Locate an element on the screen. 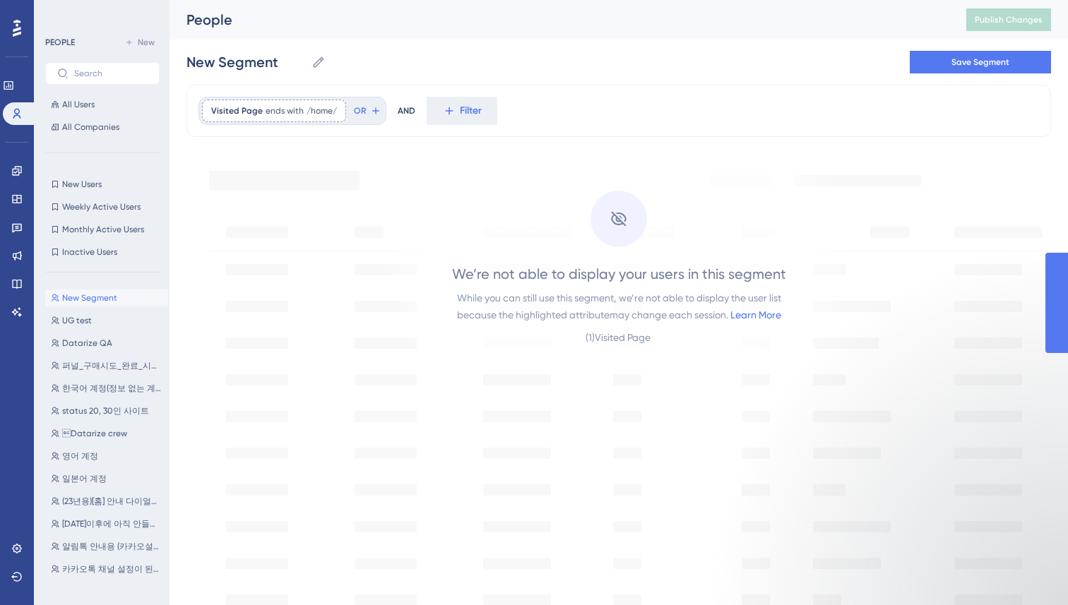 This screenshot has width=1068, height=605. button: New is located at coordinates (140, 42).